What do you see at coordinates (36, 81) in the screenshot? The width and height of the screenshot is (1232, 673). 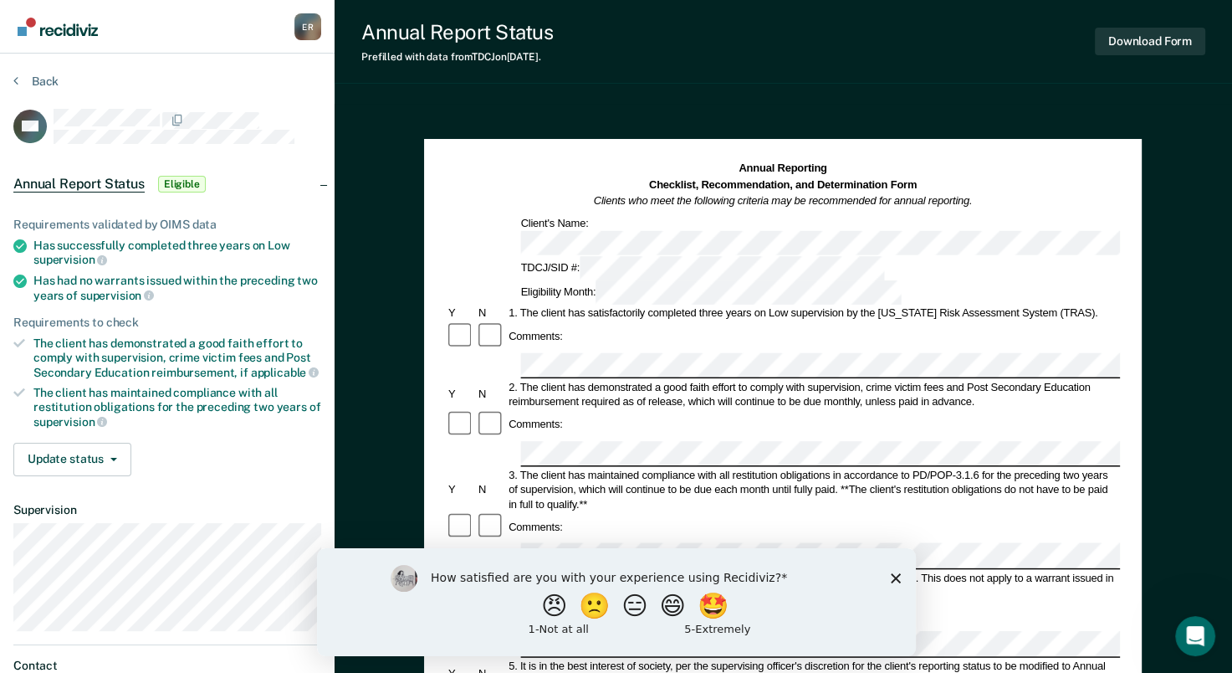 I see `button: Back` at bounding box center [36, 81].